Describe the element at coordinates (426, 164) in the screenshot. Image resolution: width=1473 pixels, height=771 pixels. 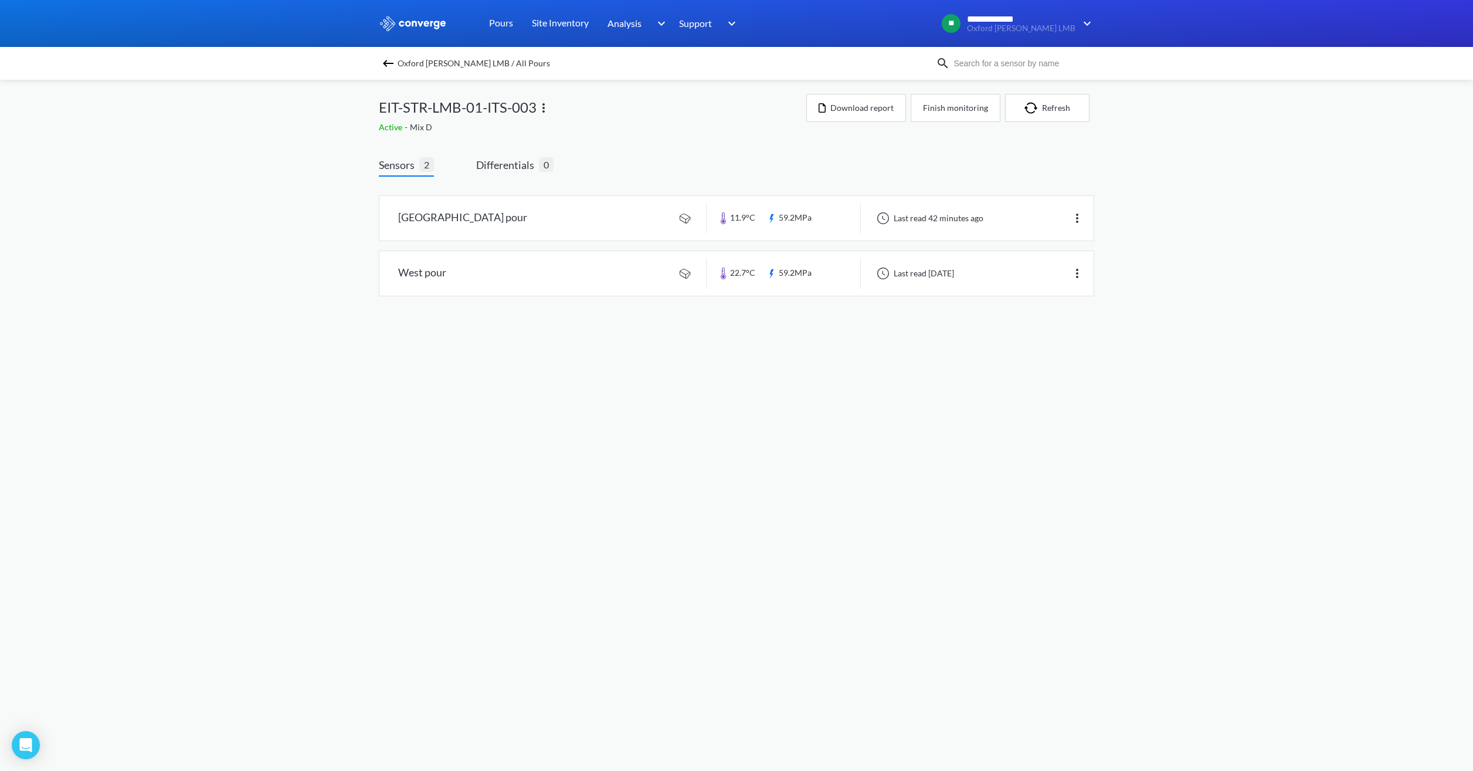
I see `span: 2` at that location.